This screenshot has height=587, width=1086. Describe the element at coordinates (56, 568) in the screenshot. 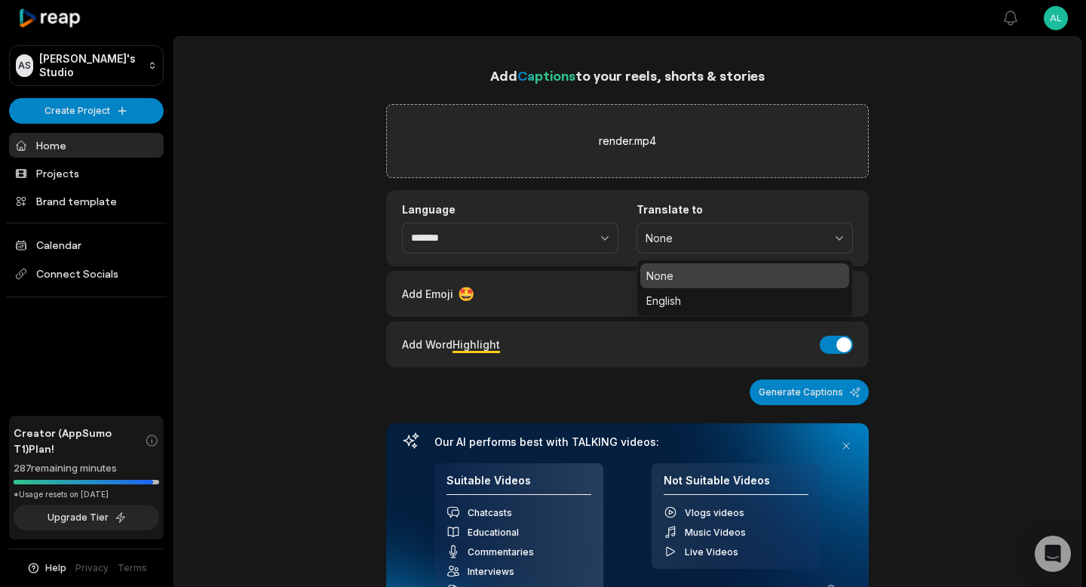

I see `span: Help` at that location.